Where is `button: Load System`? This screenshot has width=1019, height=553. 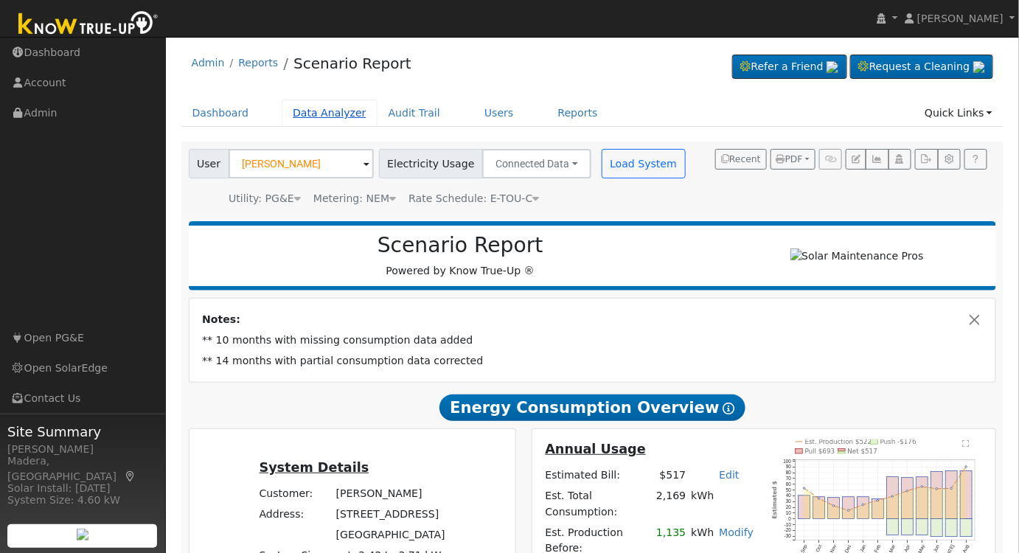
button: Load System is located at coordinates (644, 164).